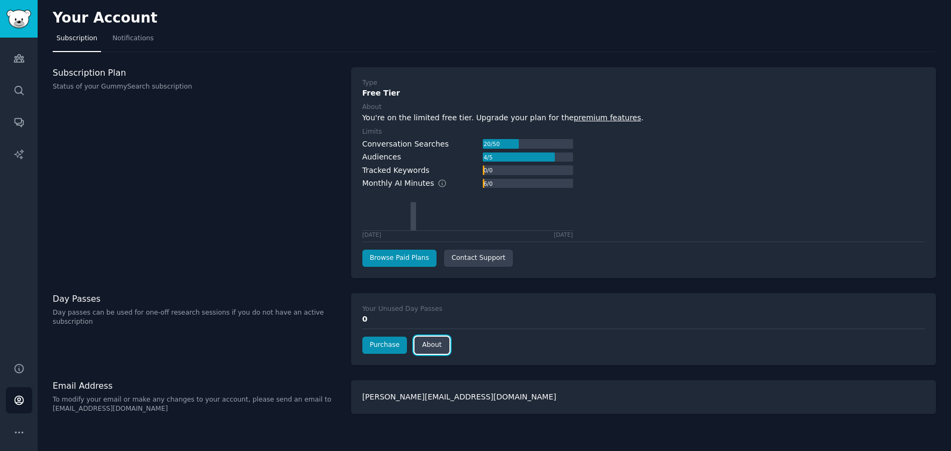 This screenshot has height=451, width=951. Describe the element at coordinates (19, 19) in the screenshot. I see `img: GummySearch logo` at that location.